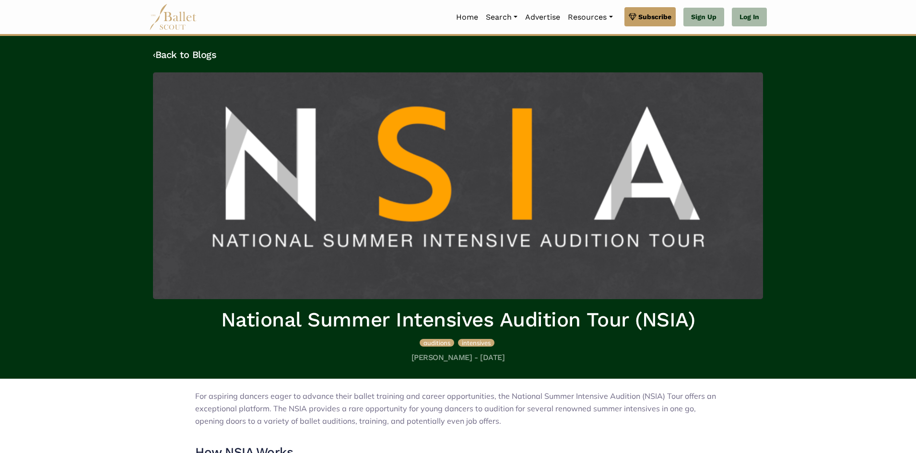 Image resolution: width=916 pixels, height=453 pixels. What do you see at coordinates (704, 17) in the screenshot?
I see `a: Sign Up` at bounding box center [704, 17].